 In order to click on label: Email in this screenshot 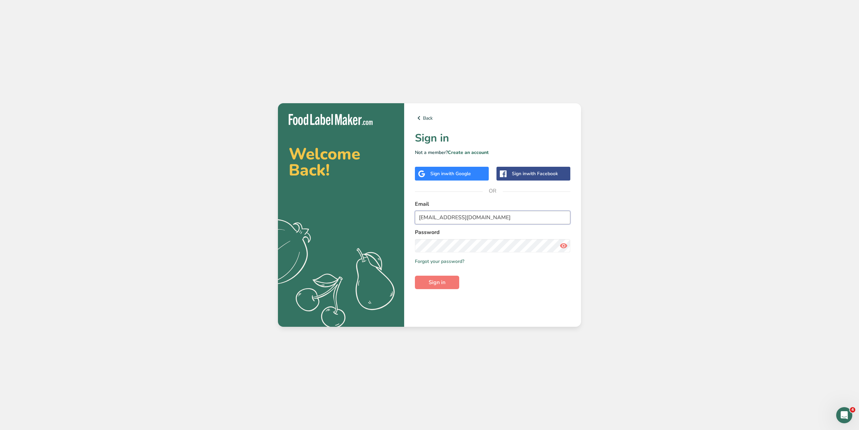, I will do `click(493, 204)`.